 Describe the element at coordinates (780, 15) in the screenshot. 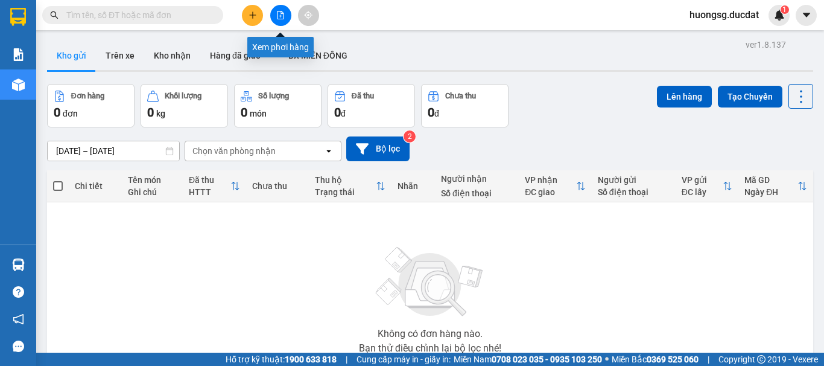

I see `img: icon-new-feature` at that location.